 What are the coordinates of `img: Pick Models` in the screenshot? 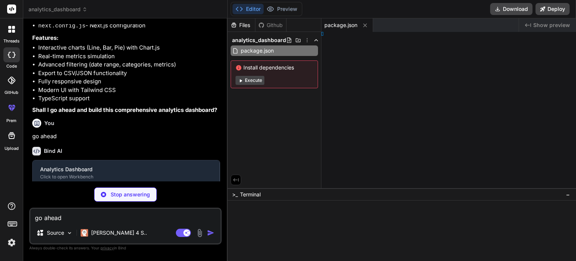 It's located at (69, 233).